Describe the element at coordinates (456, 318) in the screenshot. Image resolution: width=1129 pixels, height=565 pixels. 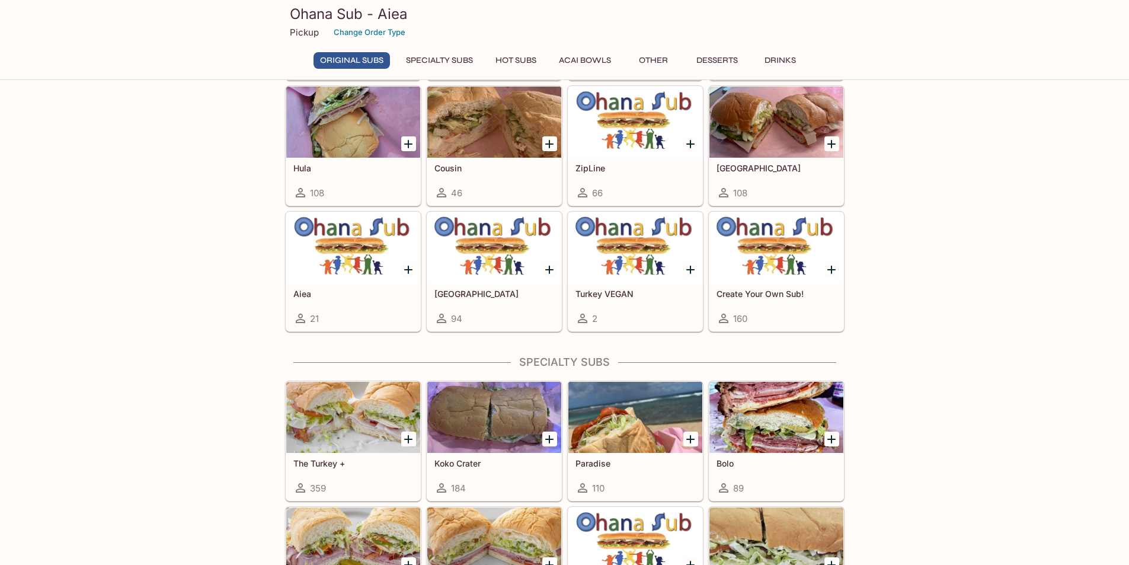
I see `span: 94` at that location.